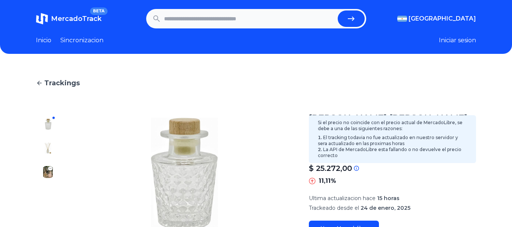  What do you see at coordinates (334, 208) in the screenshot?
I see `span: Trackeado desde el` at bounding box center [334, 208].